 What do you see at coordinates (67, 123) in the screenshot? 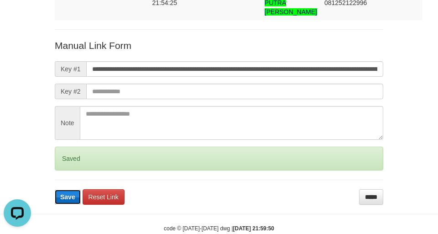
I see `span: Note` at bounding box center [67, 123].